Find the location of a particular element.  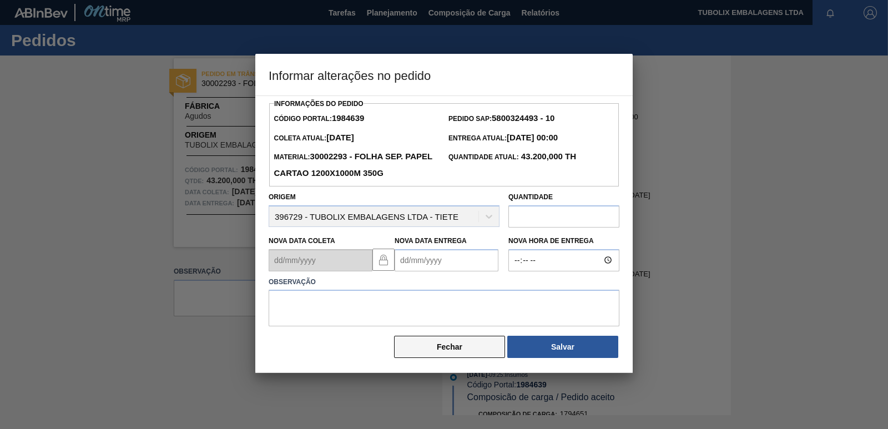

label: Nova Hora de Entrega is located at coordinates (564, 241).